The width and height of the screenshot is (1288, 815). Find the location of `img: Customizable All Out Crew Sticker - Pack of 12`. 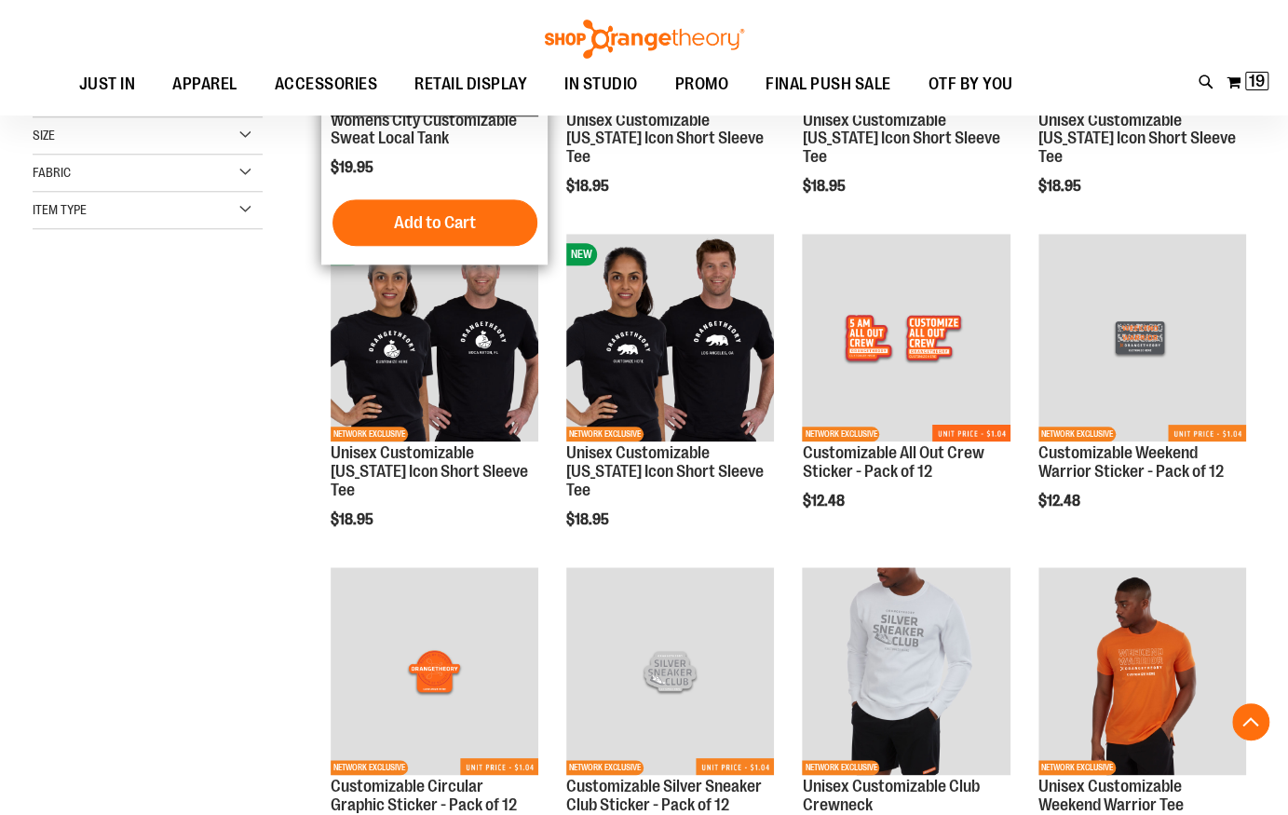

img: Customizable All Out Crew Sticker - Pack of 12 is located at coordinates (905, 337).